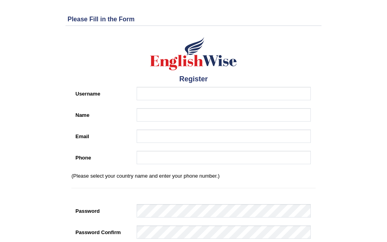 The height and width of the screenshot is (242, 387). I want to click on label: Email, so click(102, 135).